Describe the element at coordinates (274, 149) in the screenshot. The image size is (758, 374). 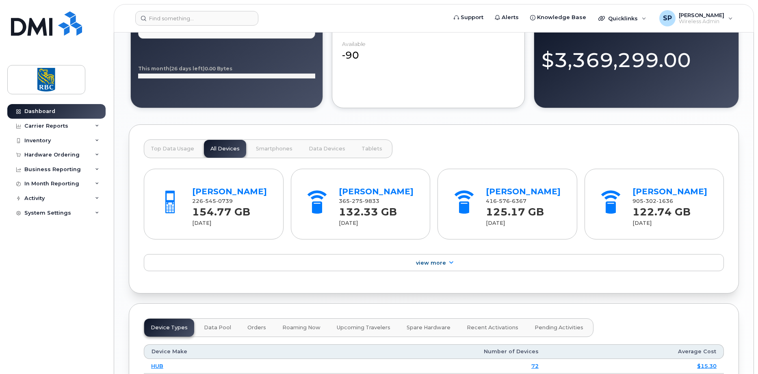
I see `button: Smartphones` at that location.